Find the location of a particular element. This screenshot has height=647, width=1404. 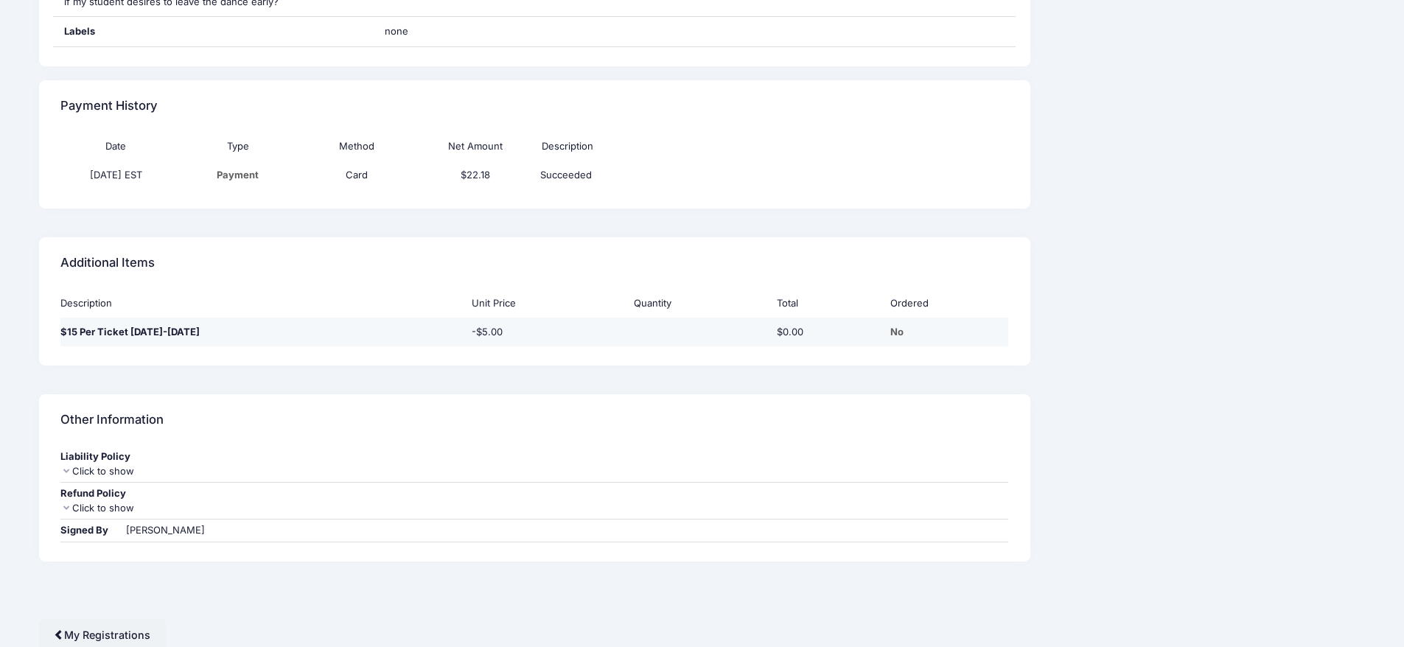

h4: Additional Items is located at coordinates (108, 263).